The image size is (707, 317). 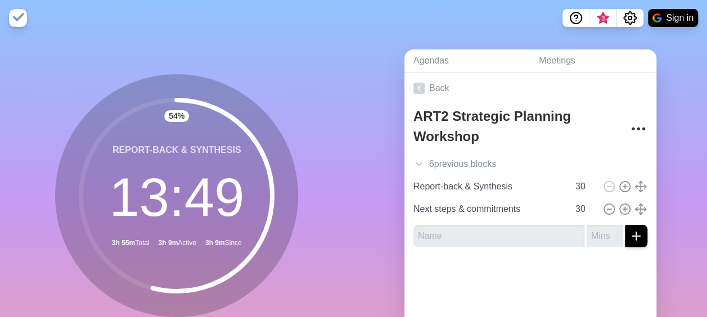 I want to click on a: Meetings, so click(x=593, y=61).